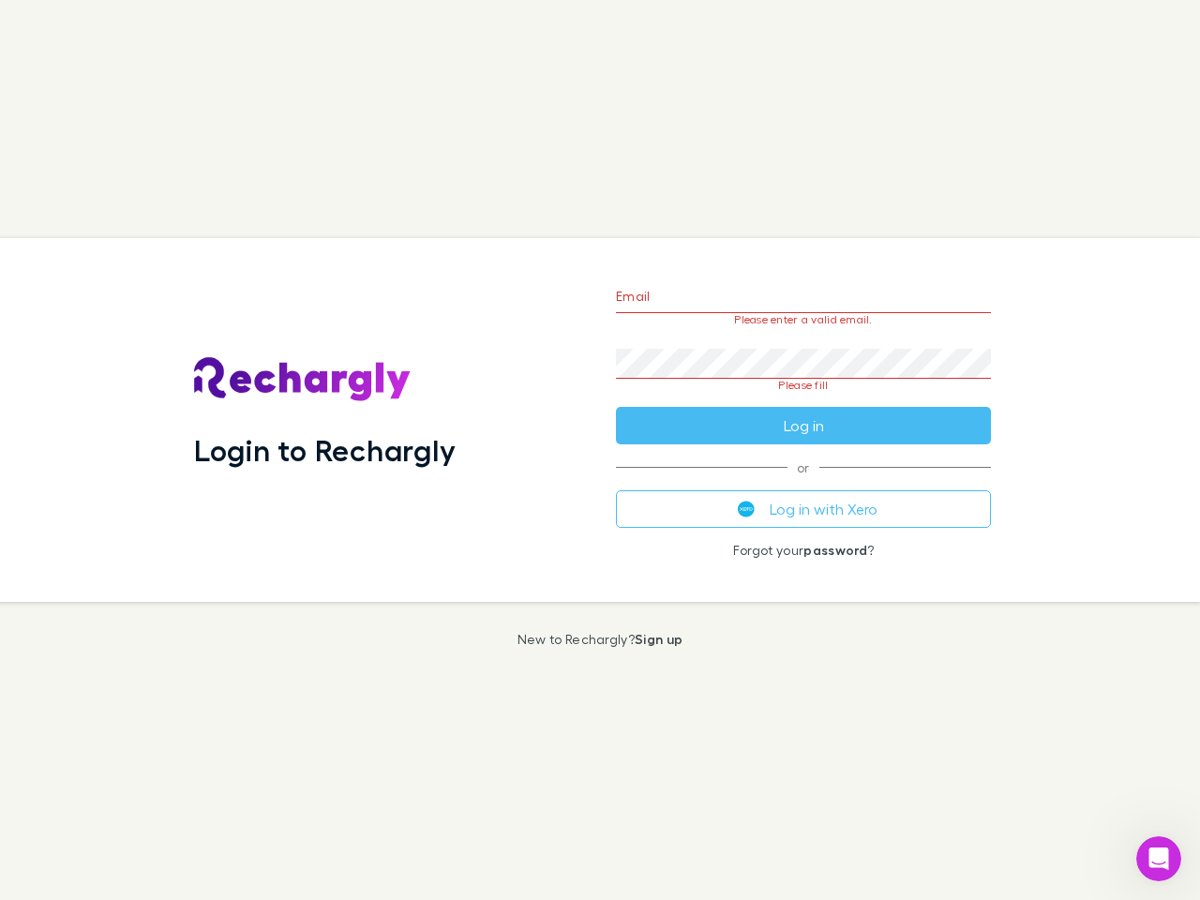 The height and width of the screenshot is (900, 1200). I want to click on button: Log in with Xero, so click(804, 509).